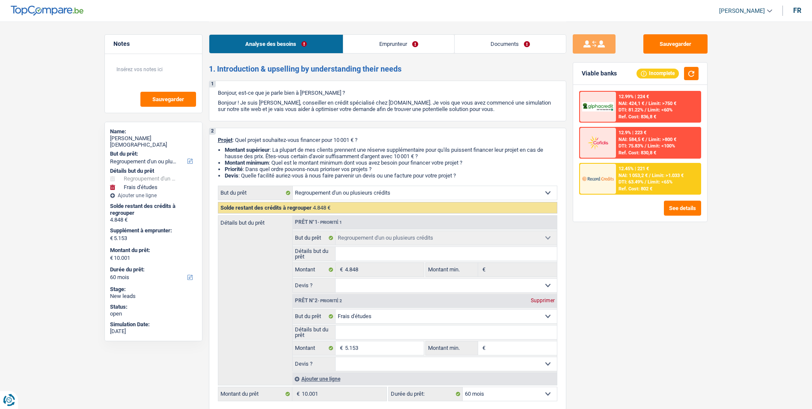 The image size is (812, 409). Describe the element at coordinates (153, 313) in the screenshot. I see `div: open` at that location.